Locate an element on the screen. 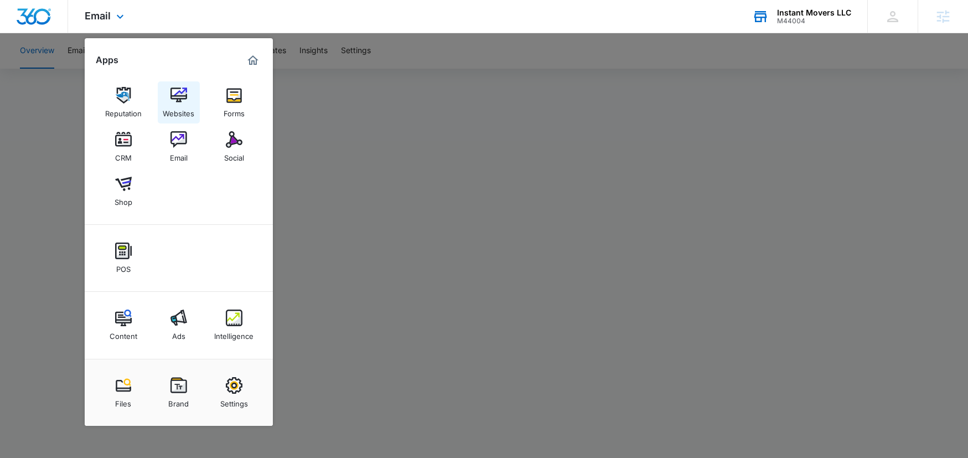  a: Shop is located at coordinates (123, 191).